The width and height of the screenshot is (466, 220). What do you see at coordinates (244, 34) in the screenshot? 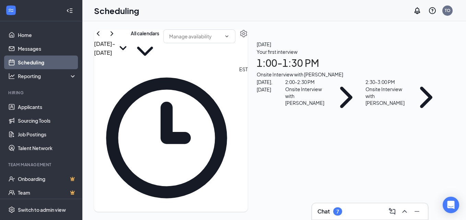
I see `button: Settings` at bounding box center [244, 34].